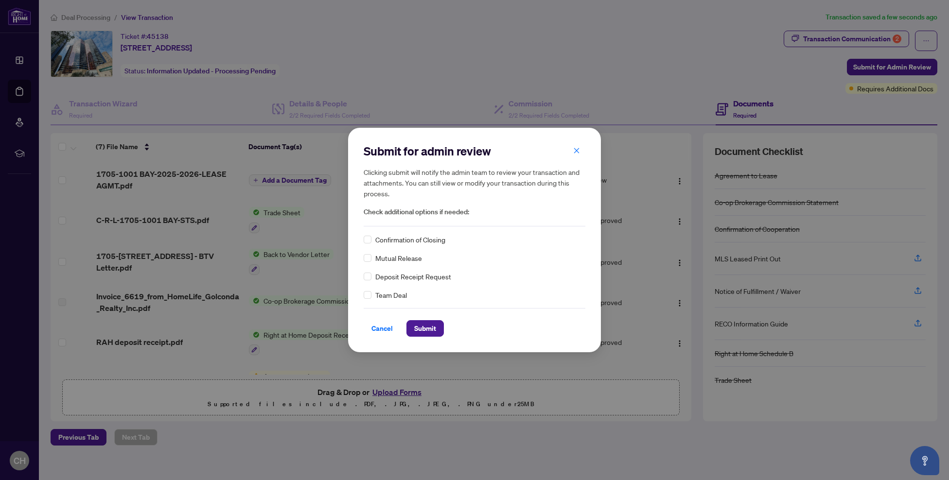 The width and height of the screenshot is (949, 480). I want to click on span: Confirmation of Closing, so click(410, 240).